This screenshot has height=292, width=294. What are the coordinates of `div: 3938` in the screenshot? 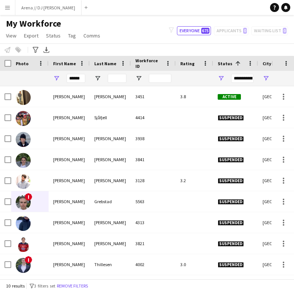 It's located at (154, 138).